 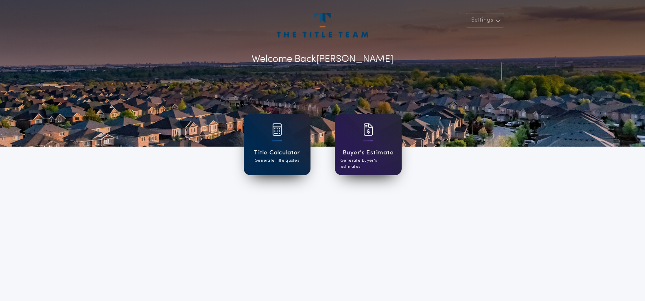 What do you see at coordinates (277, 160) in the screenshot?
I see `p: Generate title quotes` at bounding box center [277, 160].